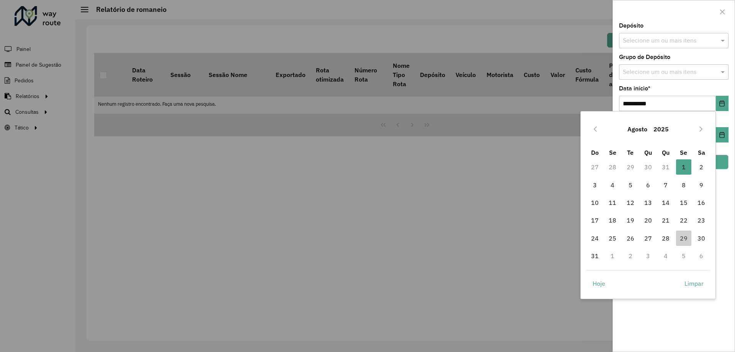 Image resolution: width=735 pixels, height=352 pixels. What do you see at coordinates (694, 283) in the screenshot?
I see `button: Limpar` at bounding box center [694, 283].